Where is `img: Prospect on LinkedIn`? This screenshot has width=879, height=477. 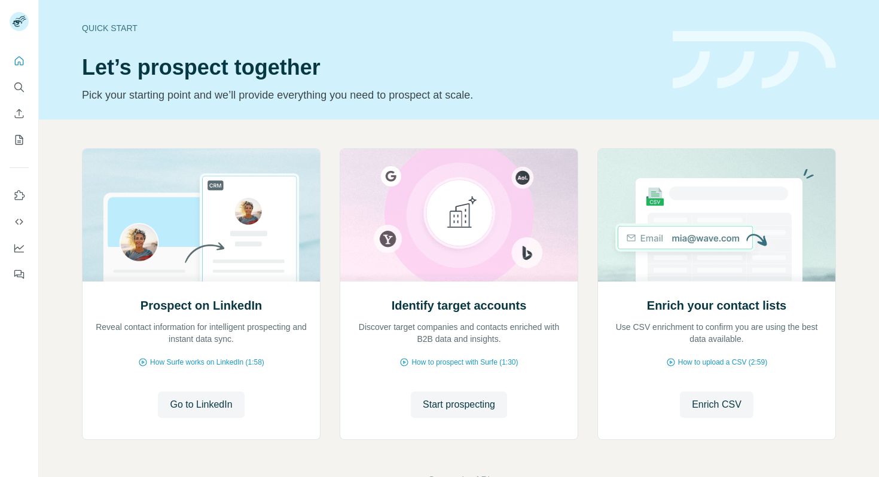 img: Prospect on LinkedIn is located at coordinates (201, 215).